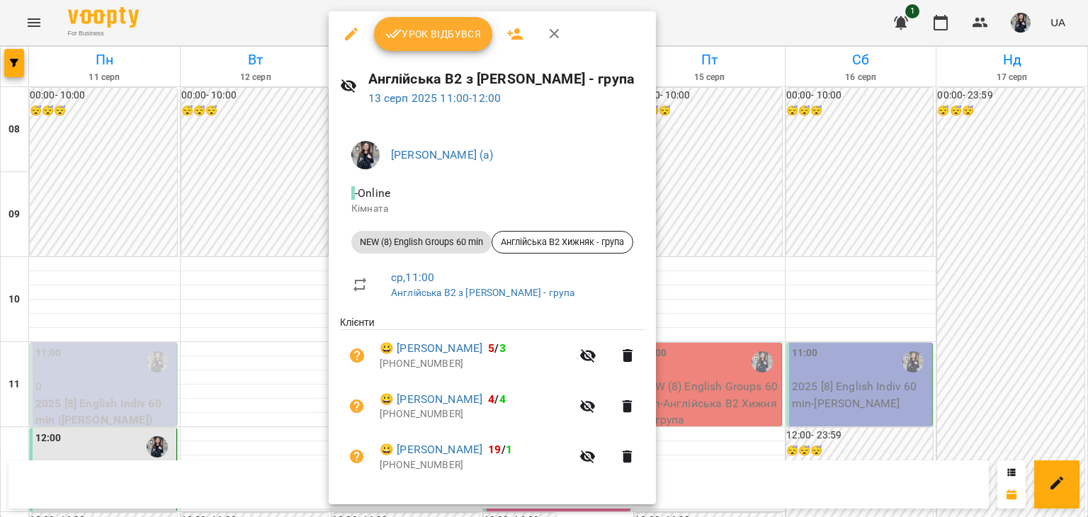 This screenshot has width=1088, height=517. Describe the element at coordinates (366, 155) in the screenshot. I see `img: 5dc71f453aaa25dcd3a6e3e648fe382a.JPG` at that location.